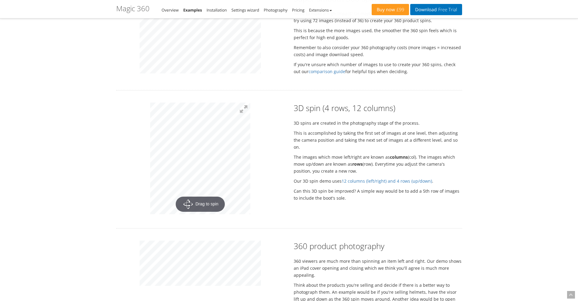  What do you see at coordinates (357, 164) in the screenshot?
I see `strong: rows` at bounding box center [357, 164].